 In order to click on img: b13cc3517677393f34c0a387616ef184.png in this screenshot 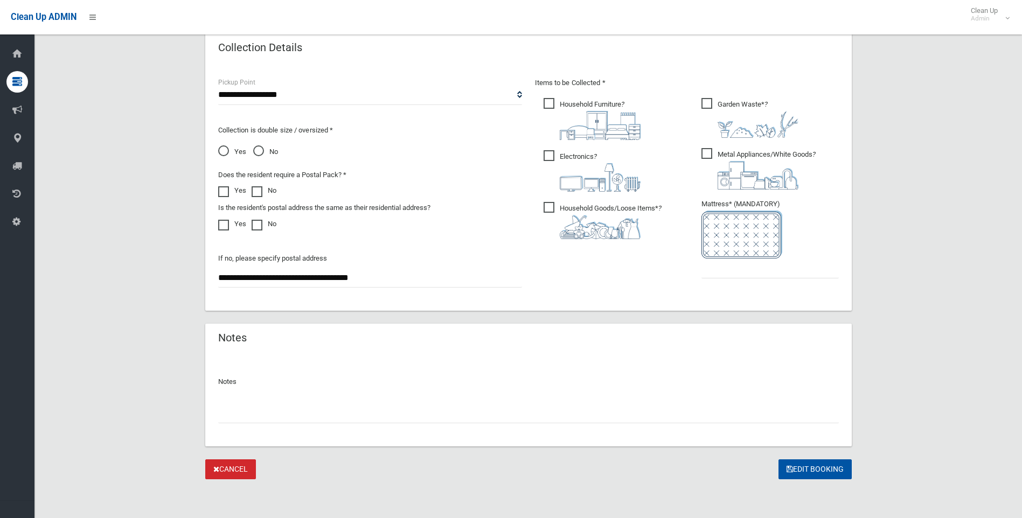, I will do `click(600, 227)`.